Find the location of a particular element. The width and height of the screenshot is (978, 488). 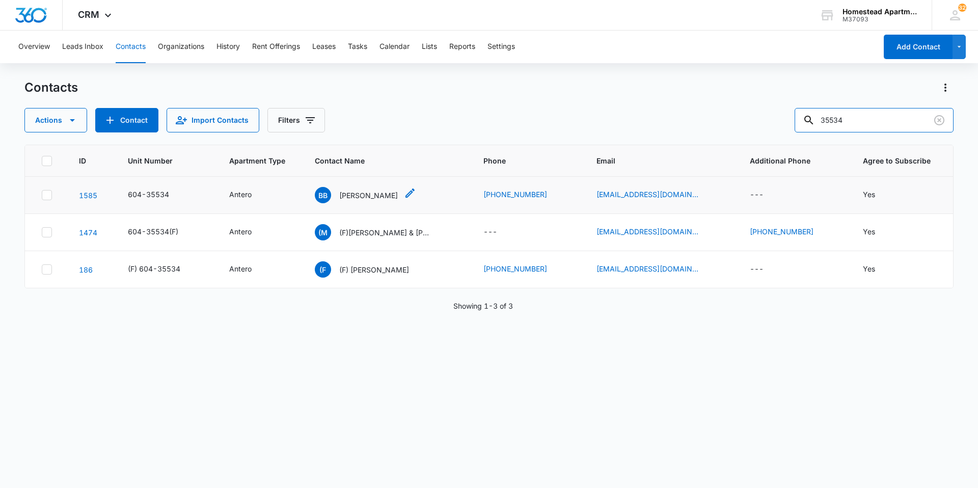

button: Calendar is located at coordinates (394, 47).